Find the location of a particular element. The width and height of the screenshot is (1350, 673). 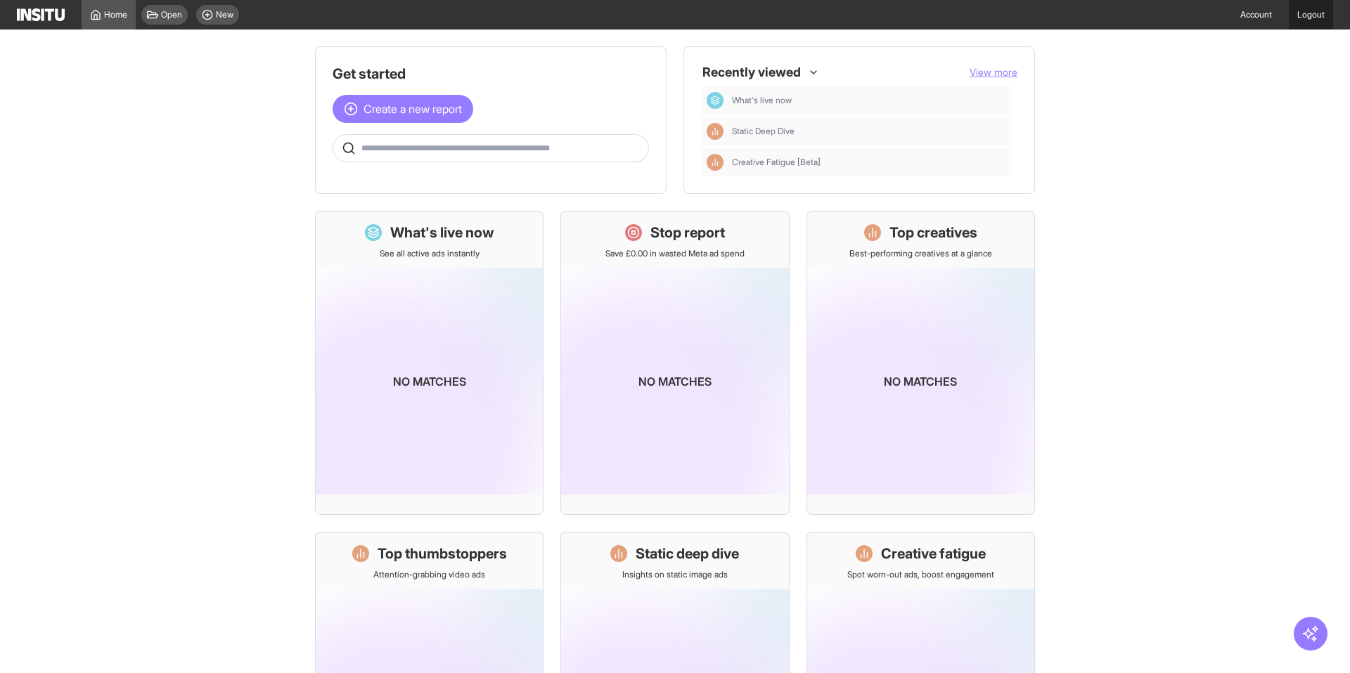

h1: Top creatives is located at coordinates (933, 233).